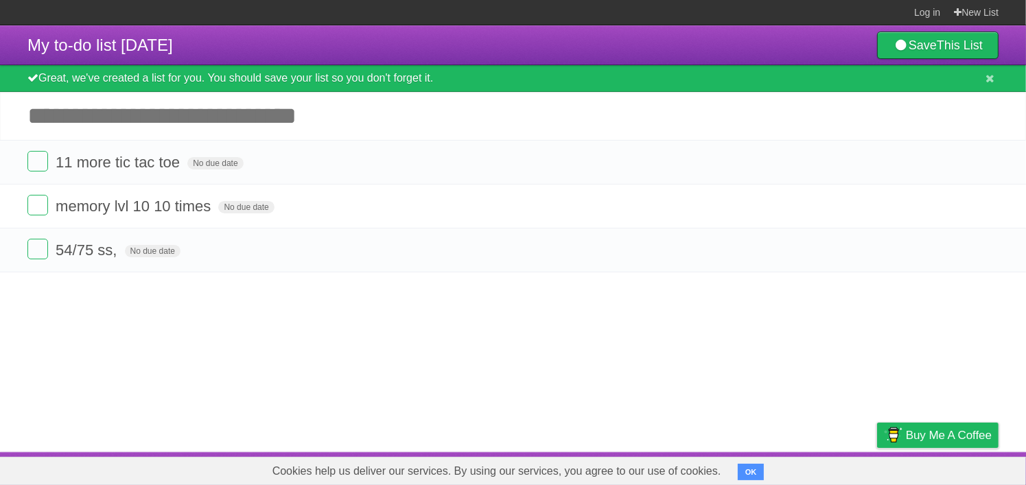 This screenshot has width=1026, height=485. I want to click on a: Terms, so click(828, 469).